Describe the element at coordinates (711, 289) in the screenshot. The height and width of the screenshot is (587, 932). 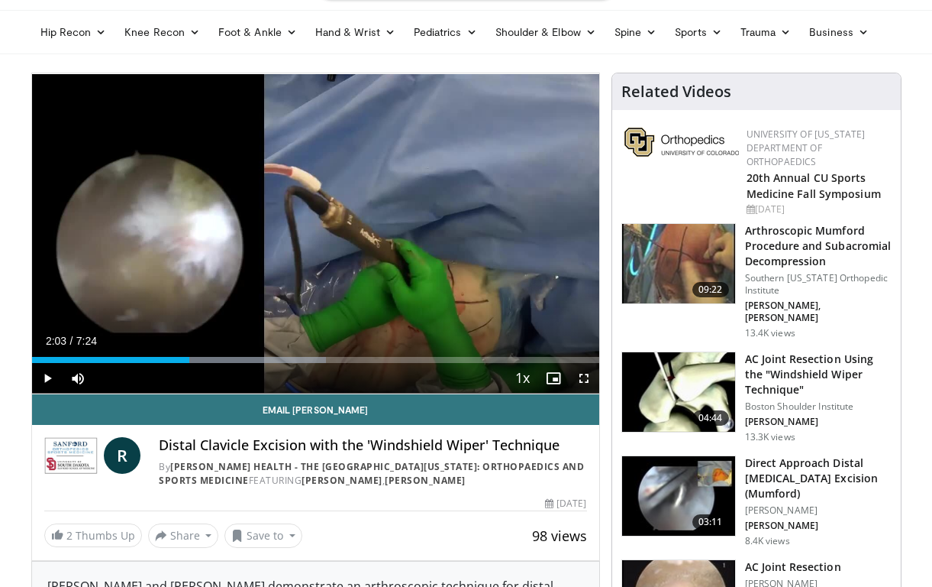
I see `span: 09:22` at that location.